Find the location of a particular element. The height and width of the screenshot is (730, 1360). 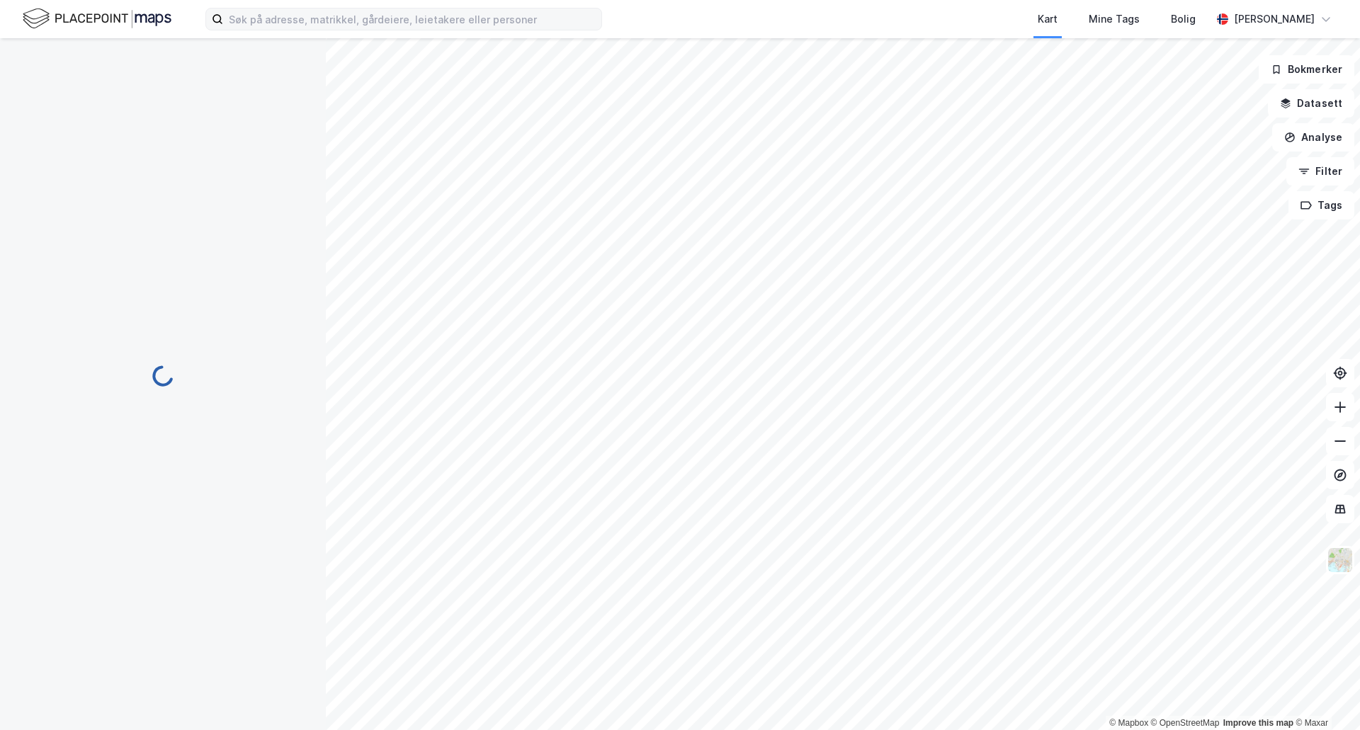

a: OpenStreetMap is located at coordinates (1185, 723).